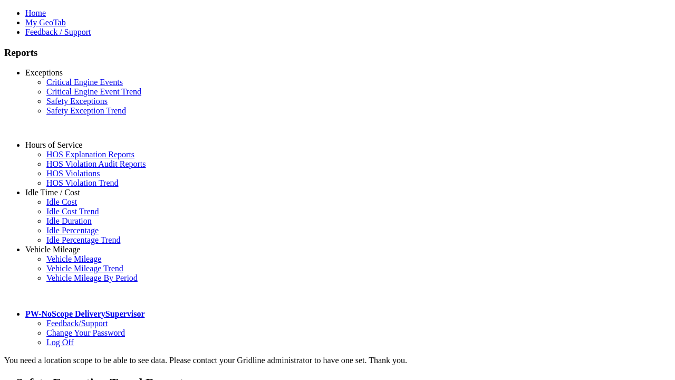 Image resolution: width=675 pixels, height=380 pixels. I want to click on div: You need a location scope to be able to see data. Please contact your Gridline administrator to h..., so click(338, 360).